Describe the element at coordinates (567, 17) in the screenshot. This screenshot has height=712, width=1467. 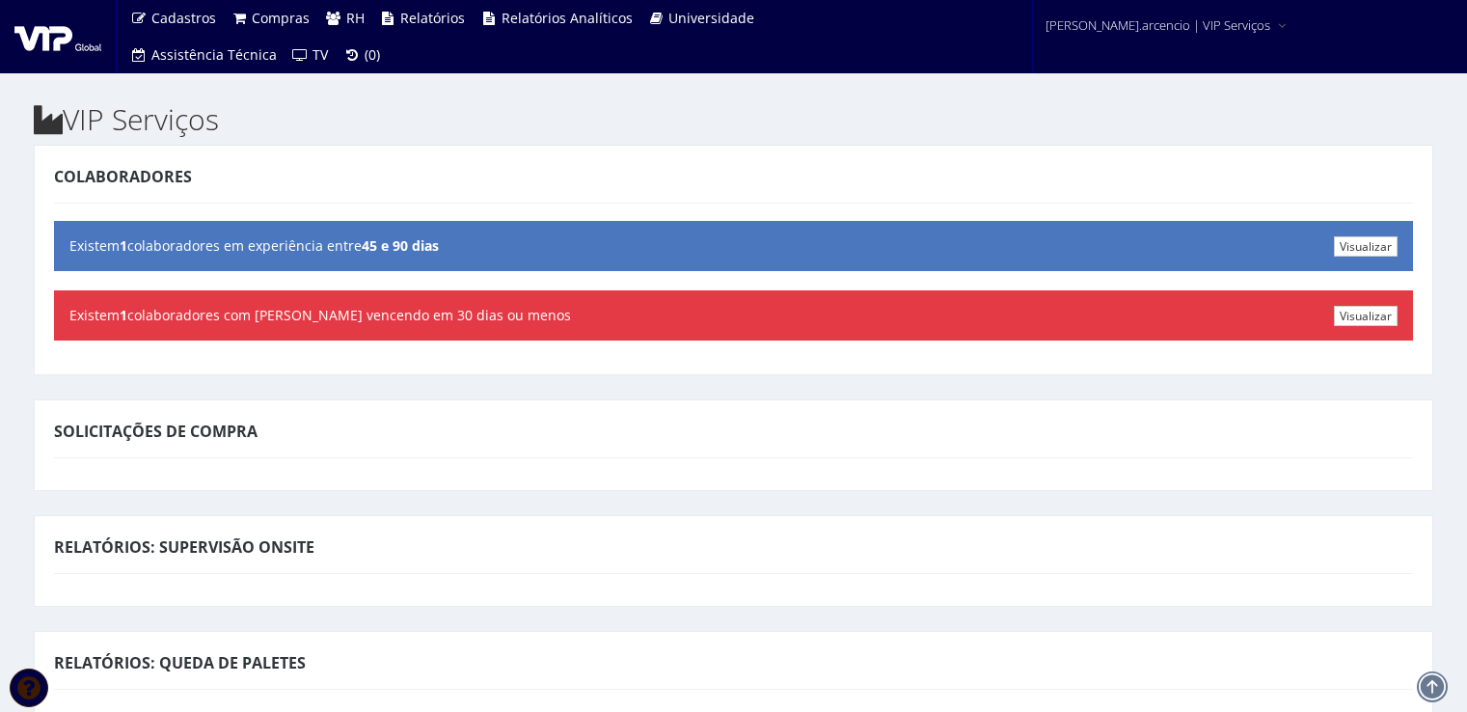
I see `span: Relatórios Analíticos` at that location.